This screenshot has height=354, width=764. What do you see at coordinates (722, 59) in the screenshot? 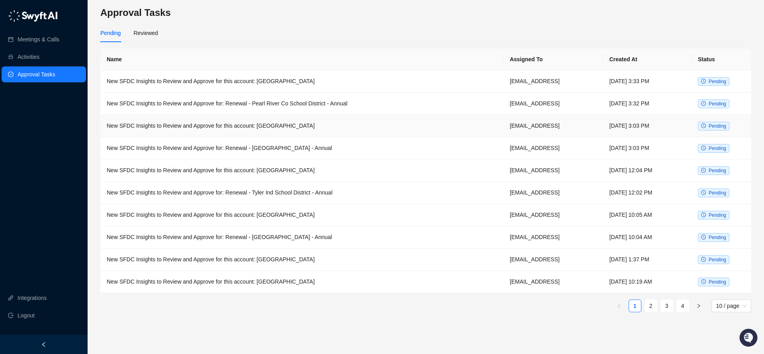
I see `th: Status` at bounding box center [722, 59].